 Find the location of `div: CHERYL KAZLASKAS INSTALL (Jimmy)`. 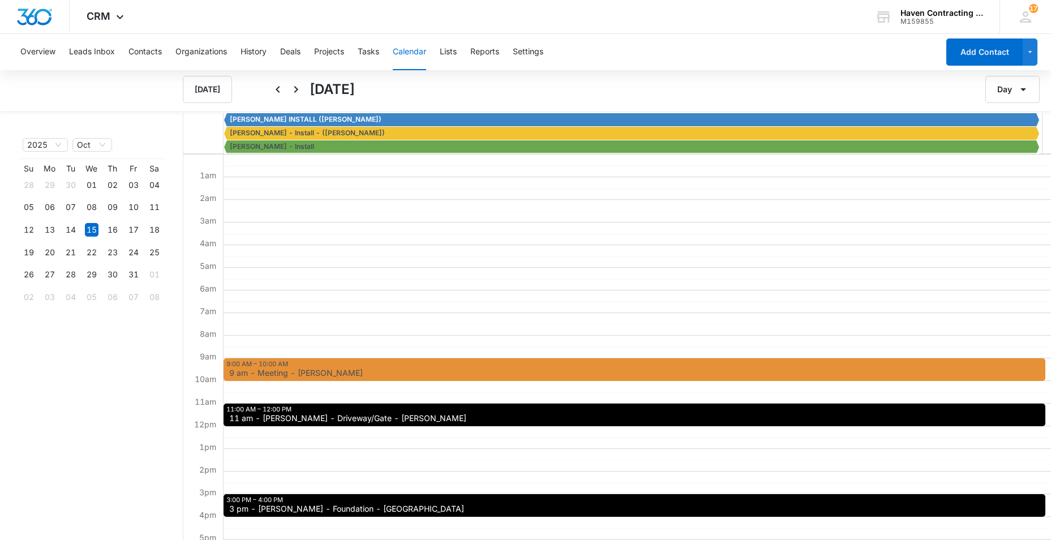

div: CHERYL KAZLASKAS INSTALL (Jimmy) is located at coordinates (631, 119).